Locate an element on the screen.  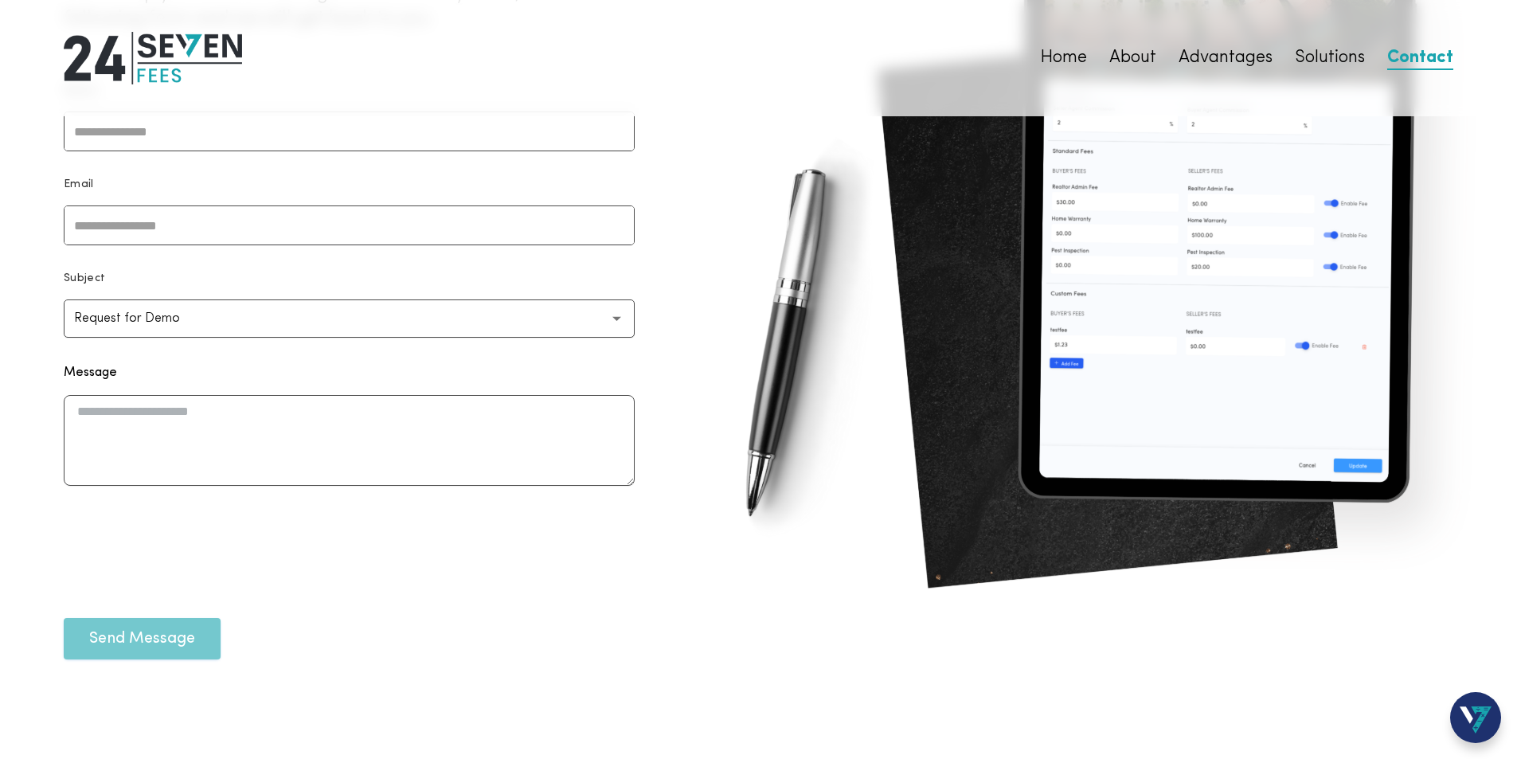
textarea: Message is located at coordinates (349, 440).